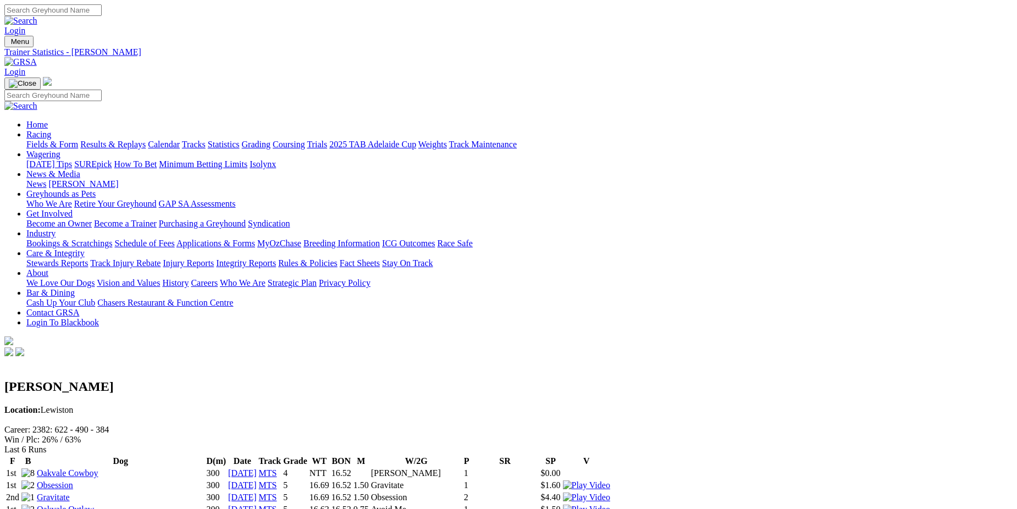 The image size is (1017, 509). What do you see at coordinates (38, 134) in the screenshot?
I see `a: Racing` at bounding box center [38, 134].